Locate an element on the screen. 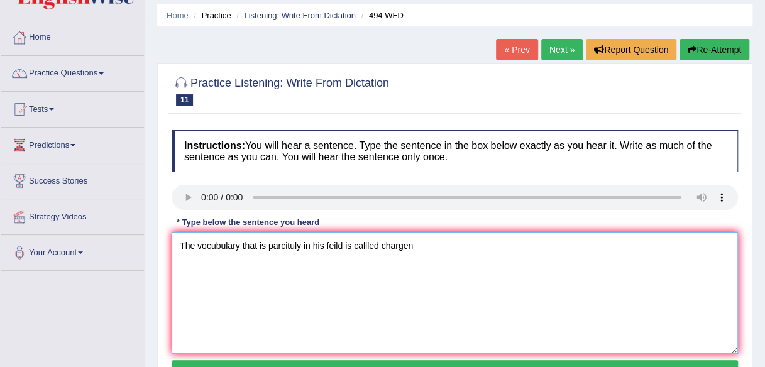 This screenshot has height=367, width=765. a: Success Stories is located at coordinates (72, 179).